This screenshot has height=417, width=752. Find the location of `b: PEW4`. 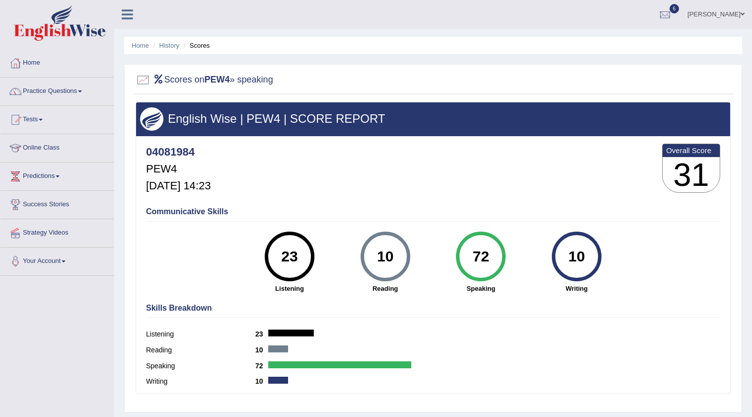

b: PEW4 is located at coordinates (217, 79).